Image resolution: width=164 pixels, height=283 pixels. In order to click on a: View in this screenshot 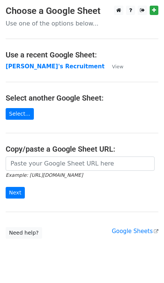, I will do `click(114, 66)`.